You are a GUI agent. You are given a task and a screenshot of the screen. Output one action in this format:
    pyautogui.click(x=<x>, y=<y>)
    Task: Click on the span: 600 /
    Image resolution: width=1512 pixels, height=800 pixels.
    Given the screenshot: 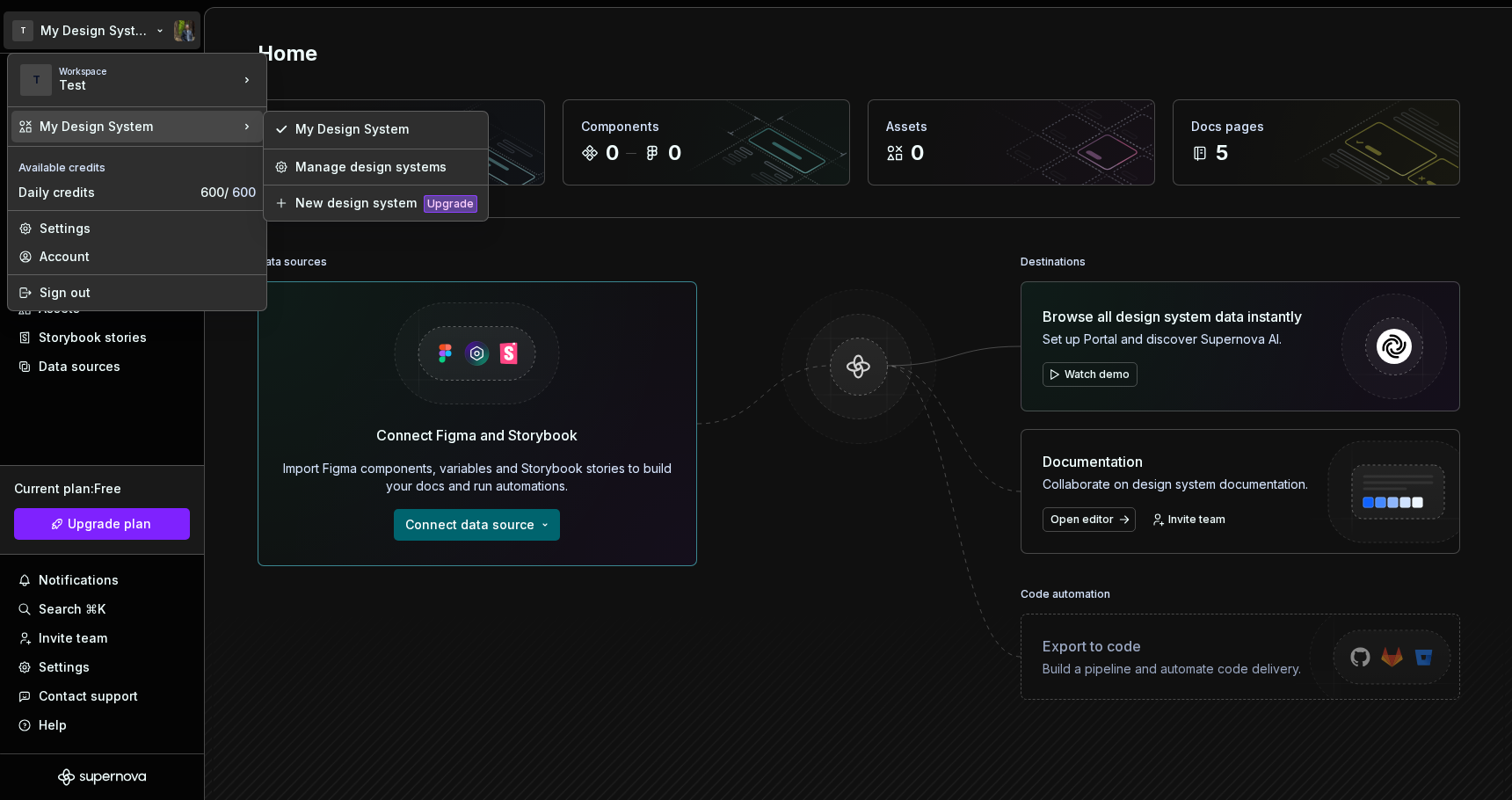 What is the action you would take?
    pyautogui.click(x=228, y=192)
    